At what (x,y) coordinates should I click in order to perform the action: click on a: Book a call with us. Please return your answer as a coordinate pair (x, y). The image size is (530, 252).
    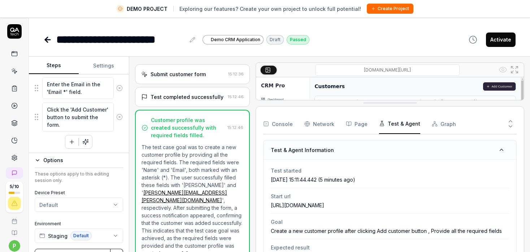
    Looking at the image, I should click on (14, 218).